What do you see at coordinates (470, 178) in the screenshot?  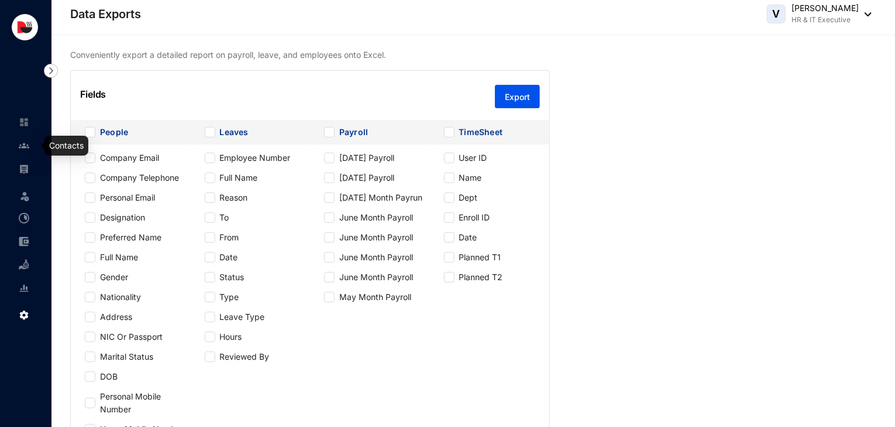 I see `span: Name` at bounding box center [470, 178].